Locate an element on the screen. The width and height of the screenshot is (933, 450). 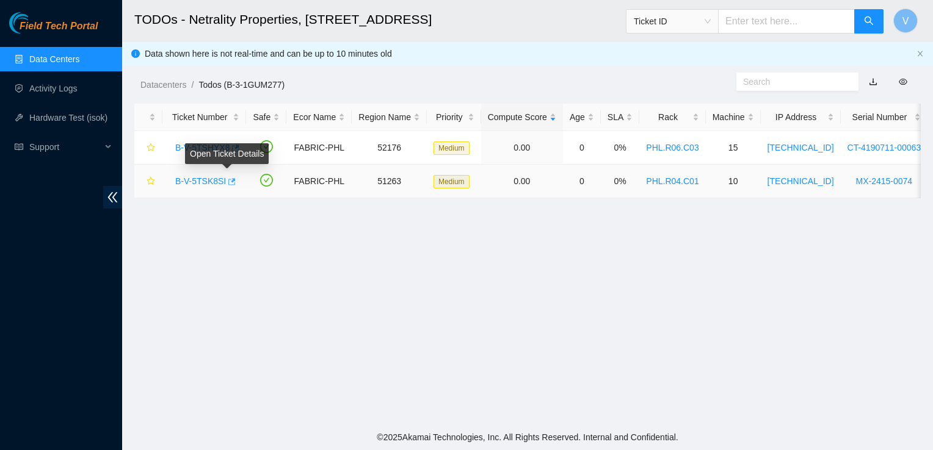
a: B-V-5TSHYX8 is located at coordinates (202, 148).